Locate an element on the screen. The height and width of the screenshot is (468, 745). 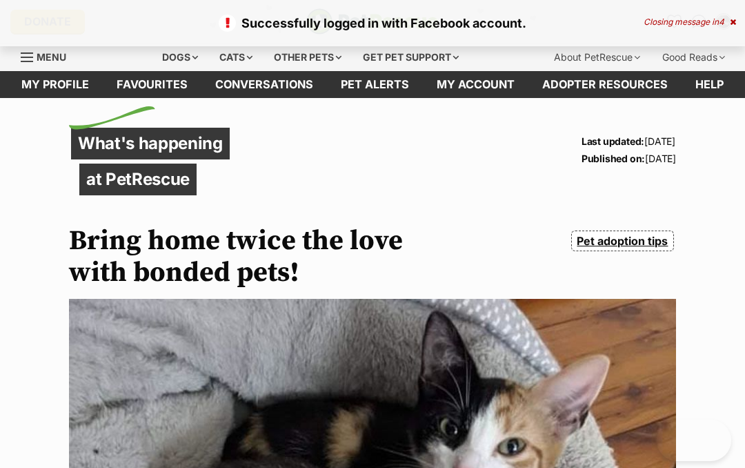
span: Menu is located at coordinates (51, 57).